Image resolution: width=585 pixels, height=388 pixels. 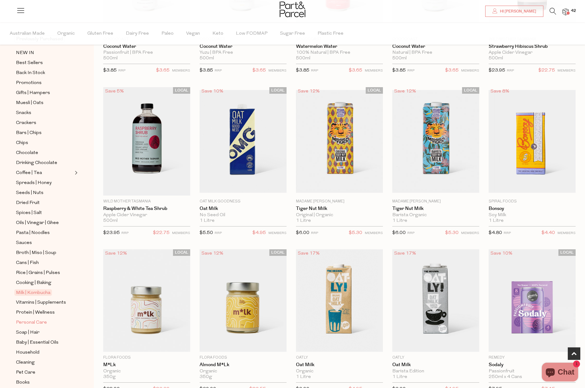 What do you see at coordinates (243, 215) in the screenshot?
I see `div: No Seed Oil` at bounding box center [243, 215].